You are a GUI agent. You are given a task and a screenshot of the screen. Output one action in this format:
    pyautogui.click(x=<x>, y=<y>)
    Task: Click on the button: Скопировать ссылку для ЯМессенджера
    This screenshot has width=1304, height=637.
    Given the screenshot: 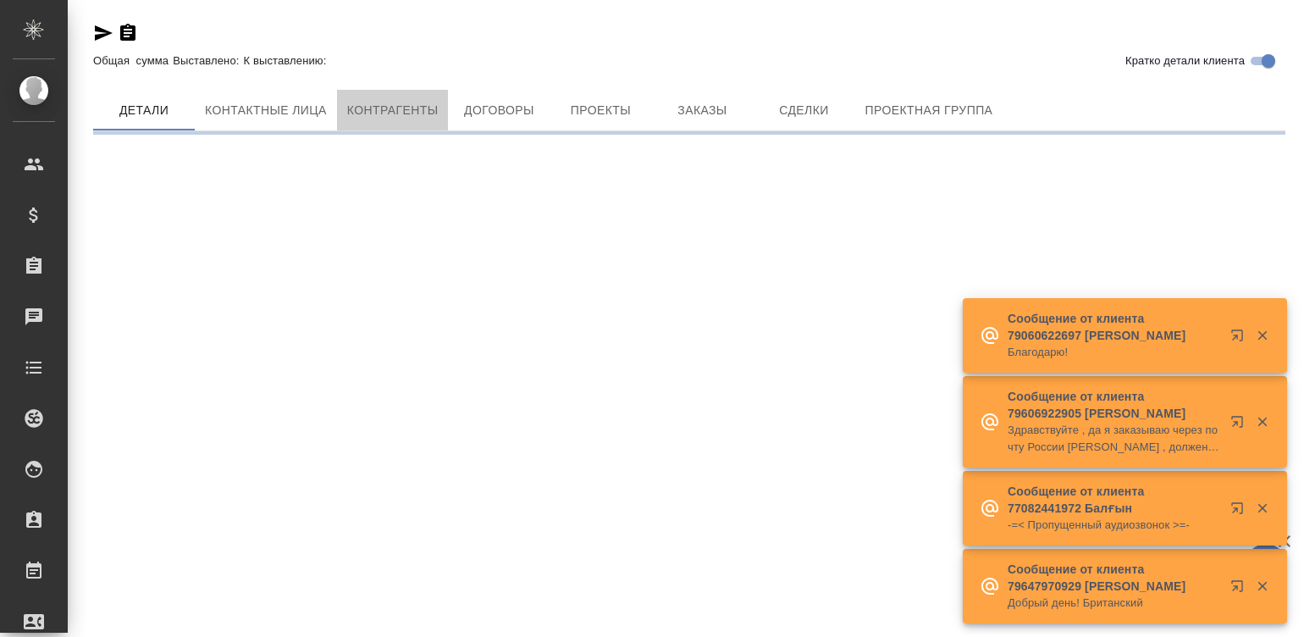 What is the action you would take?
    pyautogui.click(x=103, y=33)
    